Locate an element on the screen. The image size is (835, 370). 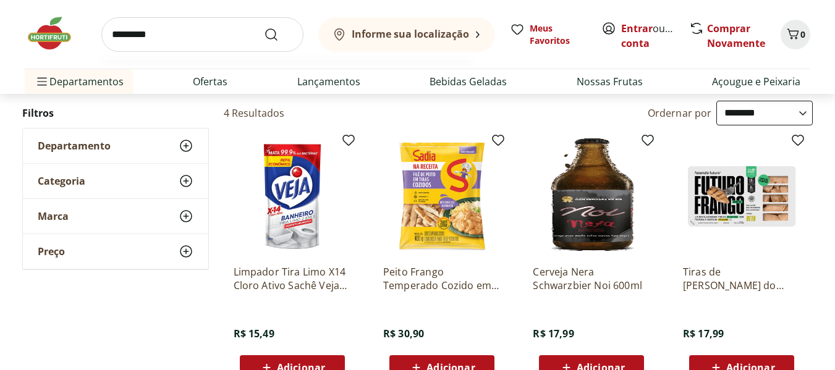
button: Preço is located at coordinates (116, 252).